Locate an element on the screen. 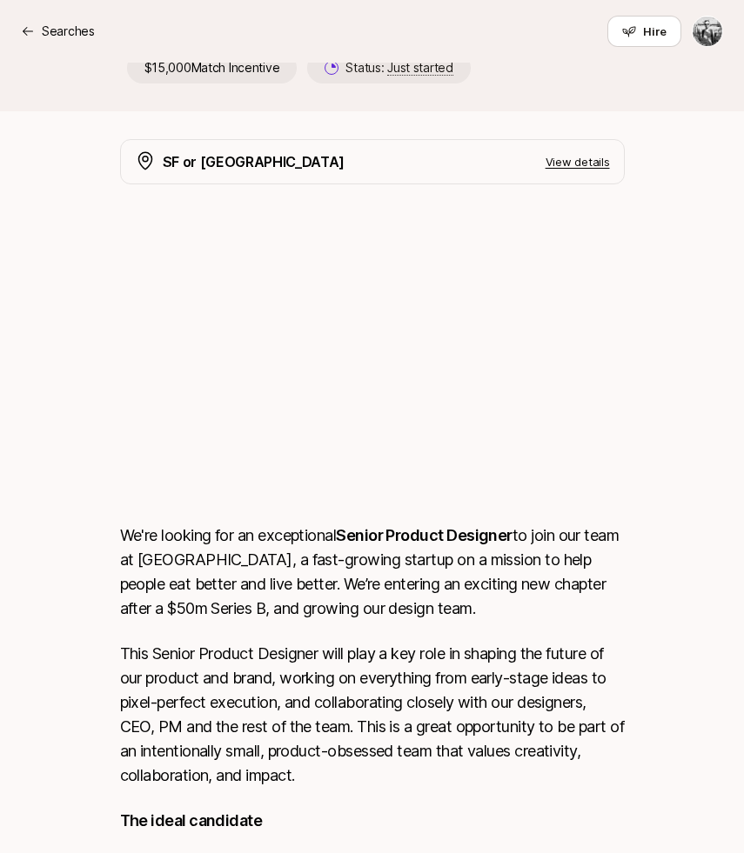 The width and height of the screenshot is (744, 853). span: Just started is located at coordinates (420, 68).